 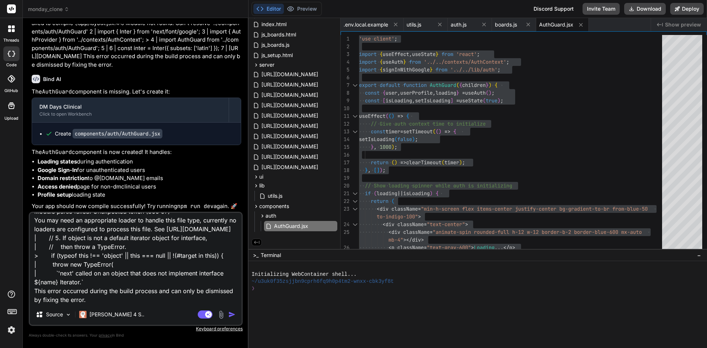 I want to click on span: user, so click(x=392, y=93).